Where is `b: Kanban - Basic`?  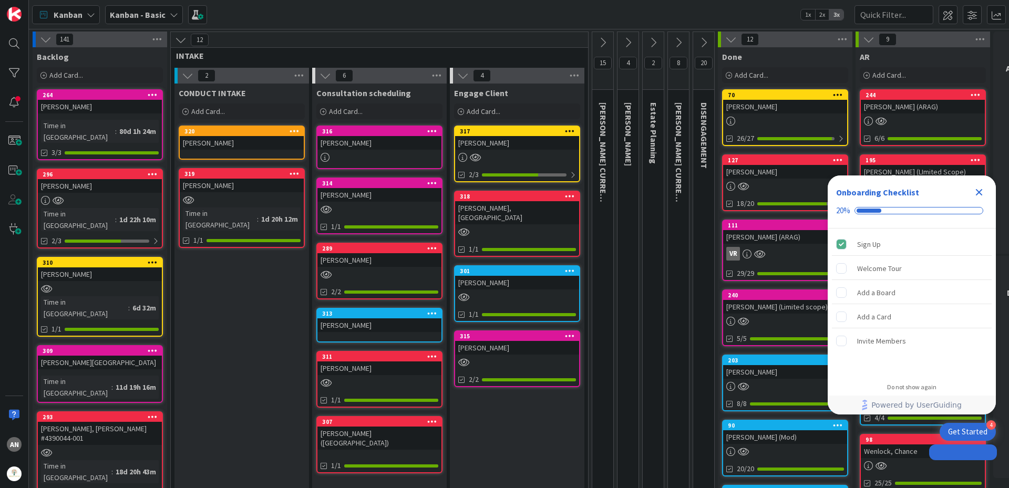
b: Kanban - Basic is located at coordinates (138, 15).